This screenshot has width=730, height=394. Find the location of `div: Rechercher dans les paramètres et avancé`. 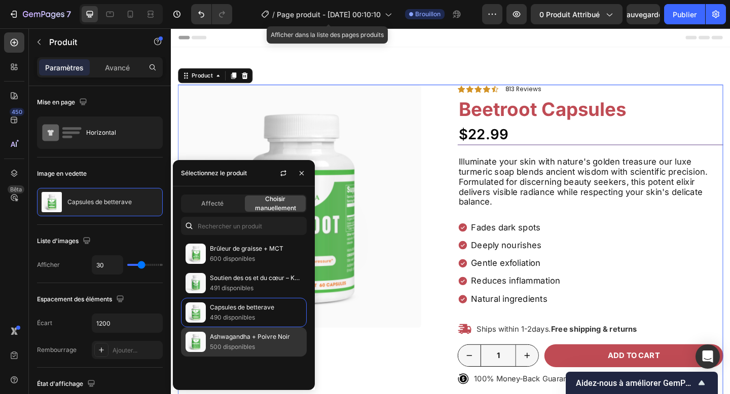

div: Rechercher dans les paramètres et avancé is located at coordinates (244, 226).